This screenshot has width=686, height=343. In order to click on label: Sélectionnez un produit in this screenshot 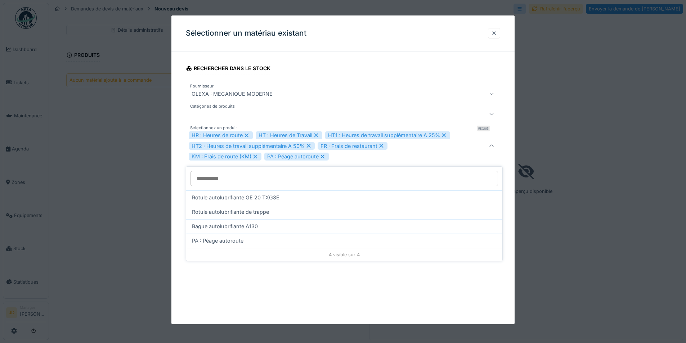, I will do `click(214, 128)`.